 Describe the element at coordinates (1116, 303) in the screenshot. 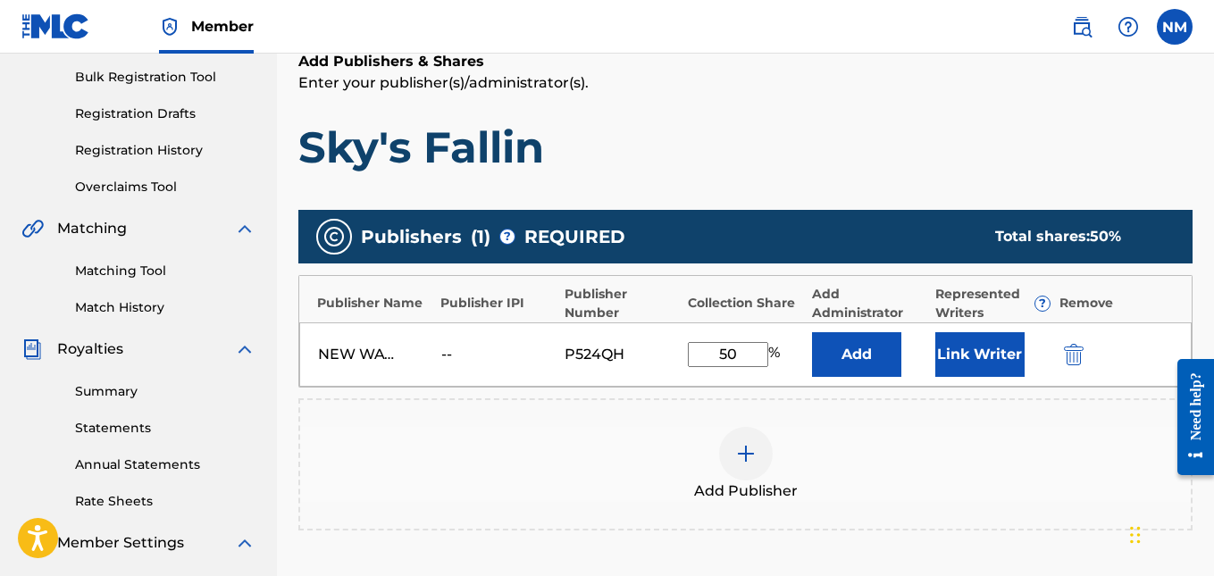

I see `div: Remove` at that location.